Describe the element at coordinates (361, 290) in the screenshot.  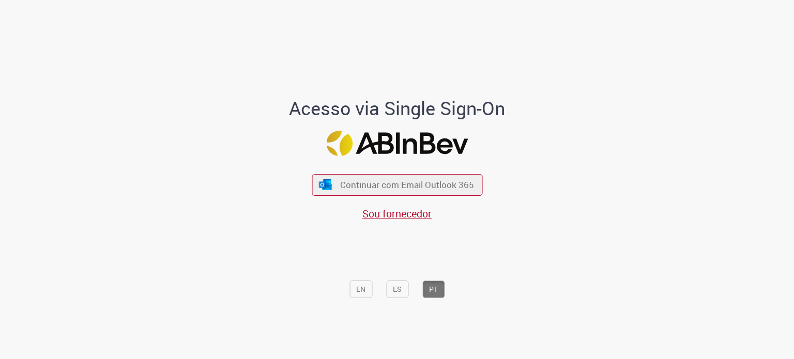
I see `button: EN` at that location.